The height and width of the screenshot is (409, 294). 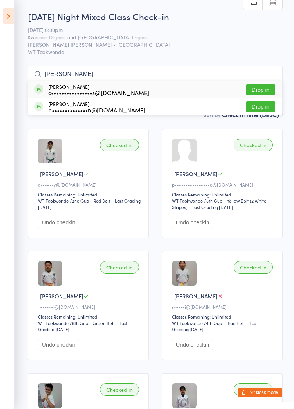 I want to click on input: Search, so click(x=155, y=74).